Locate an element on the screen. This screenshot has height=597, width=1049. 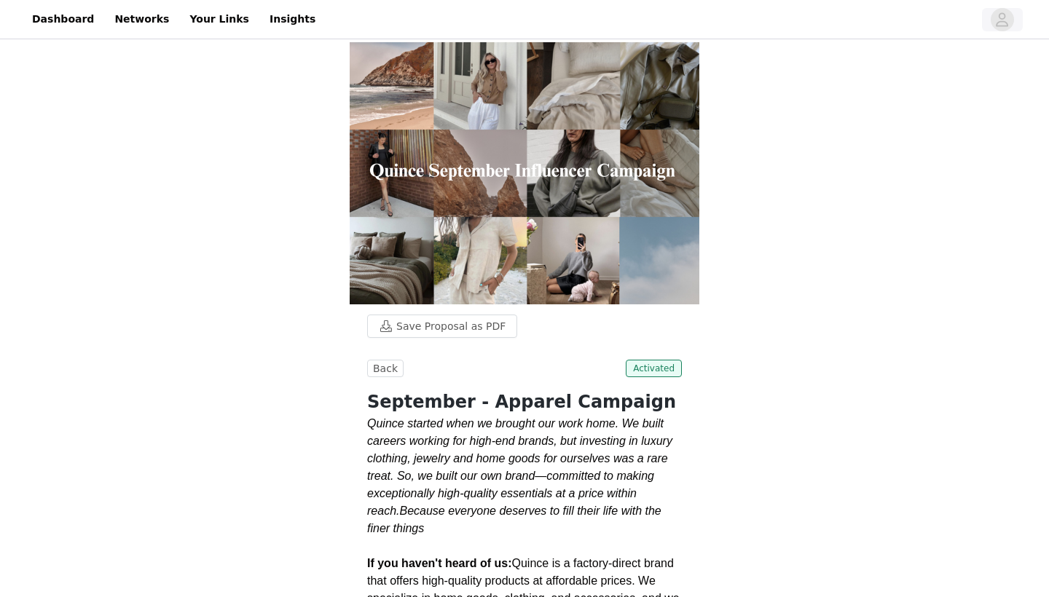
a: Networks is located at coordinates (141, 19).